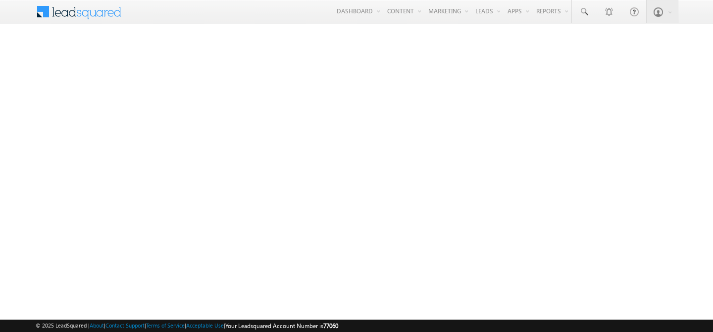 This screenshot has width=713, height=332. What do you see at coordinates (125, 325) in the screenshot?
I see `a: Contact Support` at bounding box center [125, 325].